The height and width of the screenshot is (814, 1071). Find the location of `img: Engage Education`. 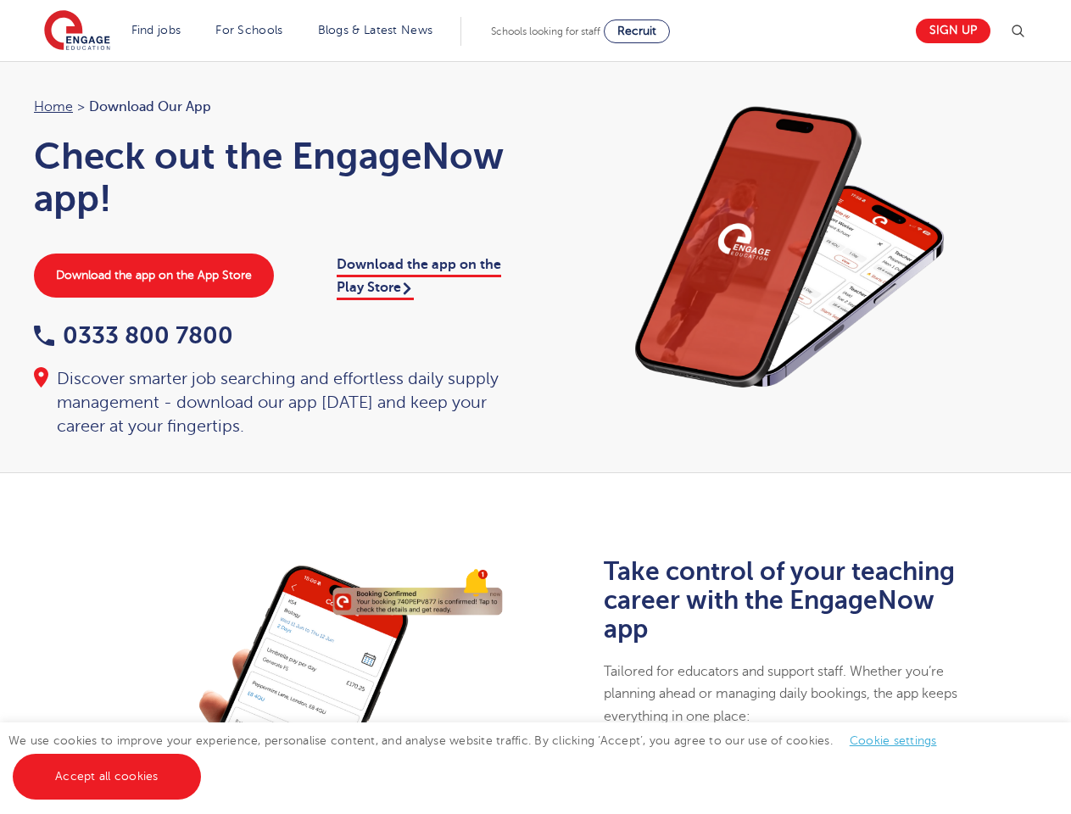

img: Engage Education is located at coordinates (77, 31).